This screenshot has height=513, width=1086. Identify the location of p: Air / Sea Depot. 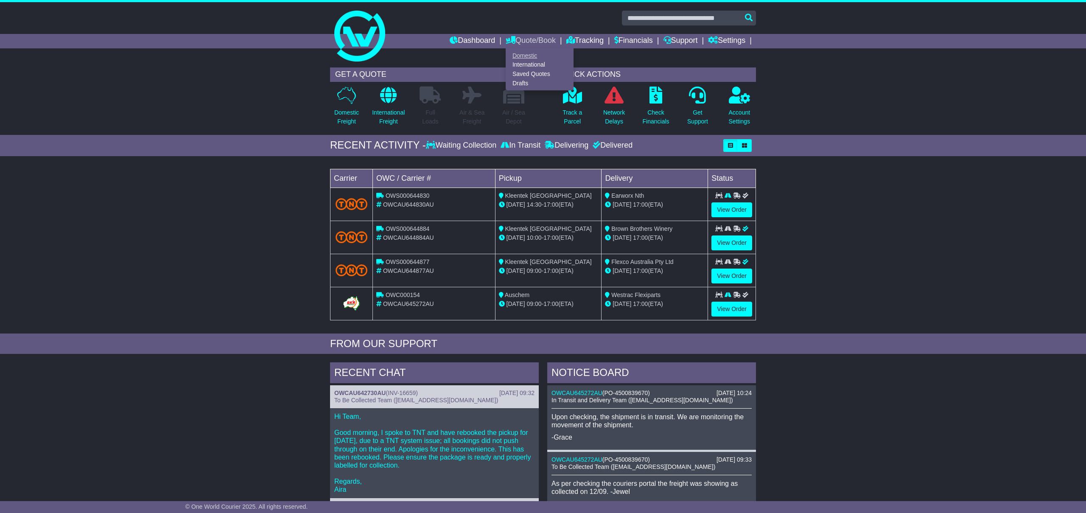
(514, 117).